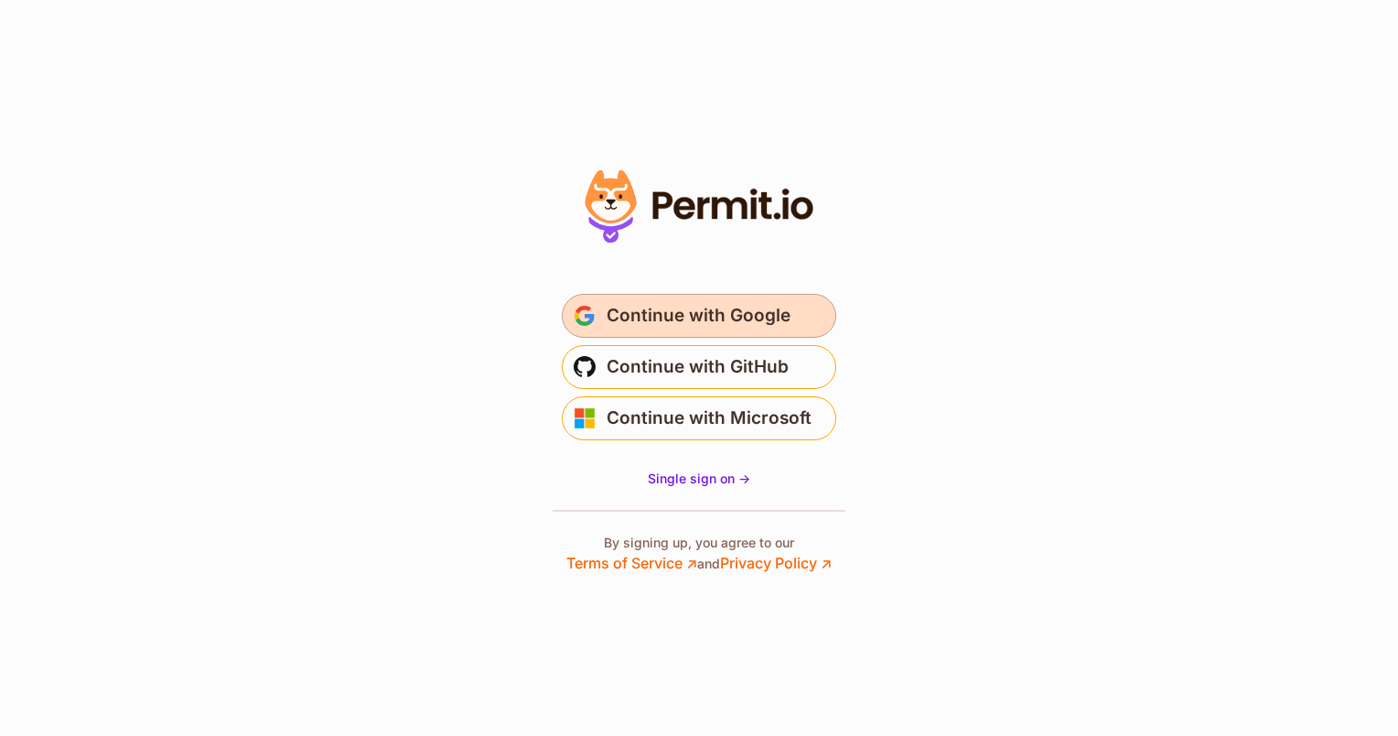 This screenshot has height=736, width=1398. Describe the element at coordinates (699, 418) in the screenshot. I see `button: Continue with Microsoft` at that location.